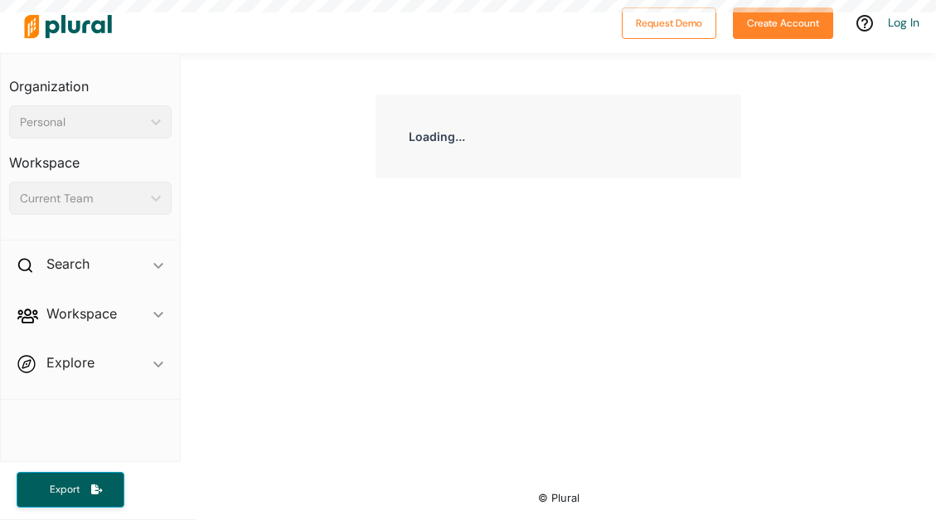 The width and height of the screenshot is (936, 520). What do you see at coordinates (82, 198) in the screenshot?
I see `div: Current Team` at bounding box center [82, 198].